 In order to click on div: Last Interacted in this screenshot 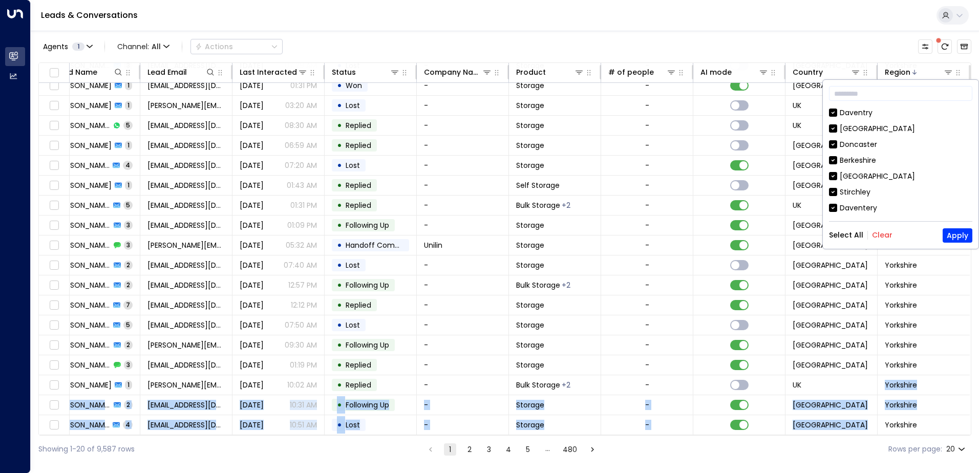, I will do `click(273, 72)`.